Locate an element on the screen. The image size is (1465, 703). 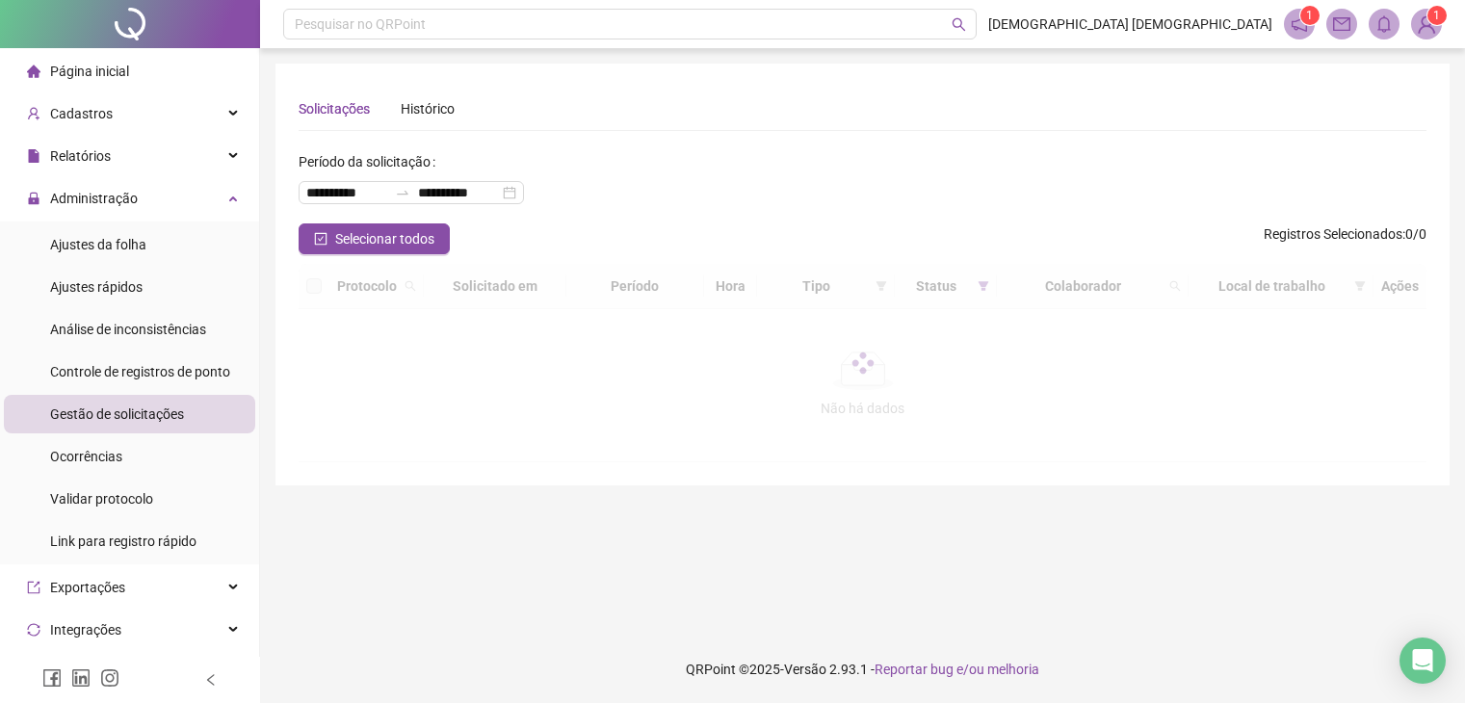
span: Selecionar todos is located at coordinates (384, 239).